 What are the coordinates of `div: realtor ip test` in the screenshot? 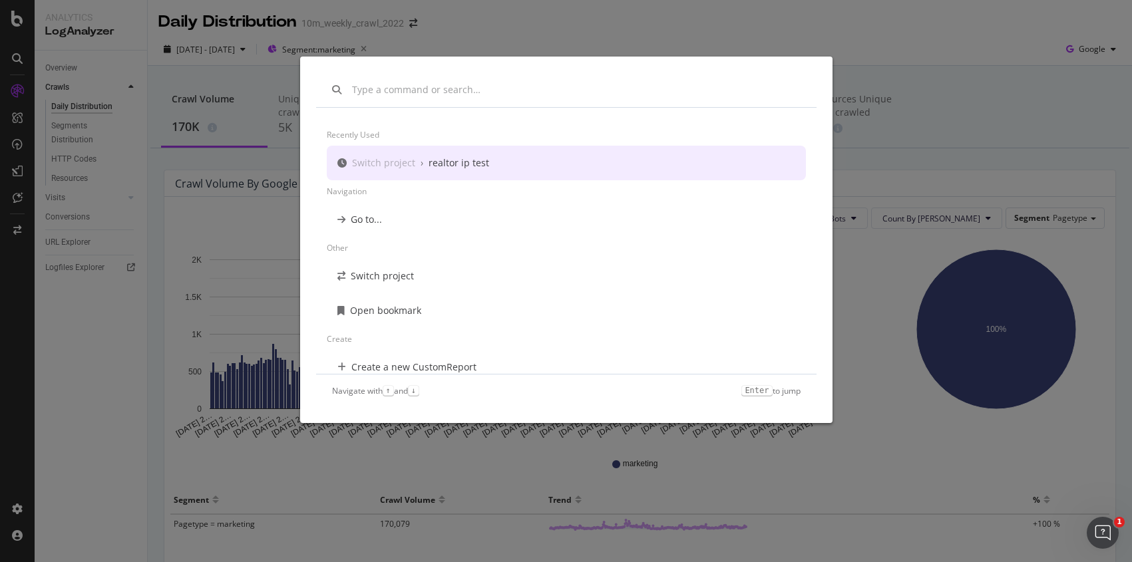 It's located at (459, 163).